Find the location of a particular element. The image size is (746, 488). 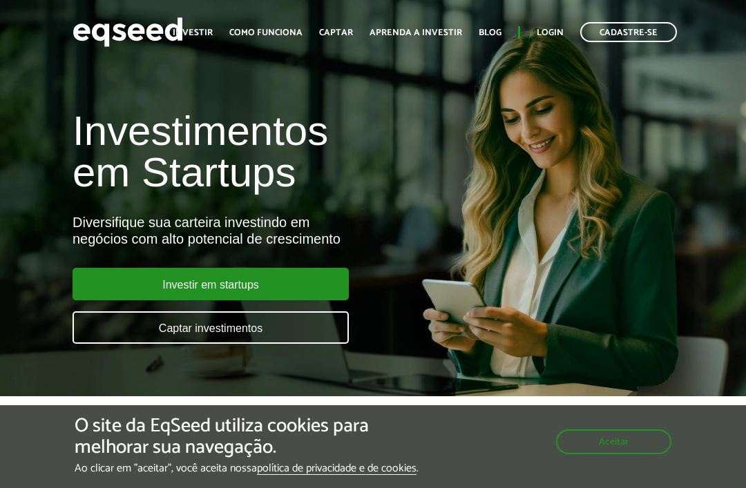

a: Blog is located at coordinates (490, 32).